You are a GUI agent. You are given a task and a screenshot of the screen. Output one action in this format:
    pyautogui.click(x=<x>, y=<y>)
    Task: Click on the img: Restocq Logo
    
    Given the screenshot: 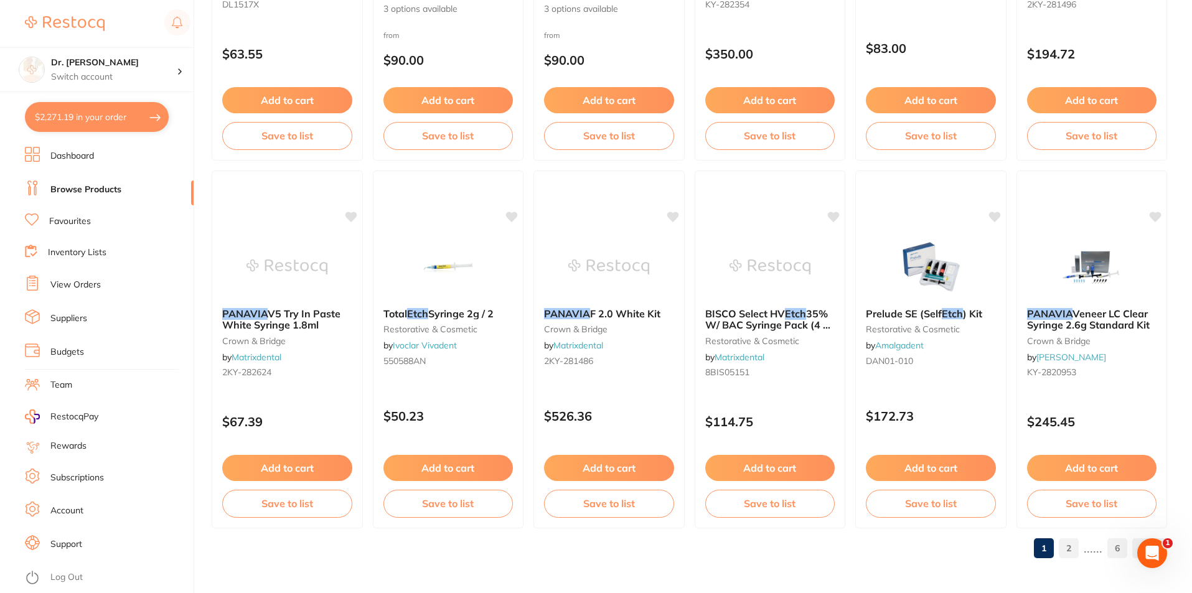 What is the action you would take?
    pyautogui.click(x=65, y=24)
    